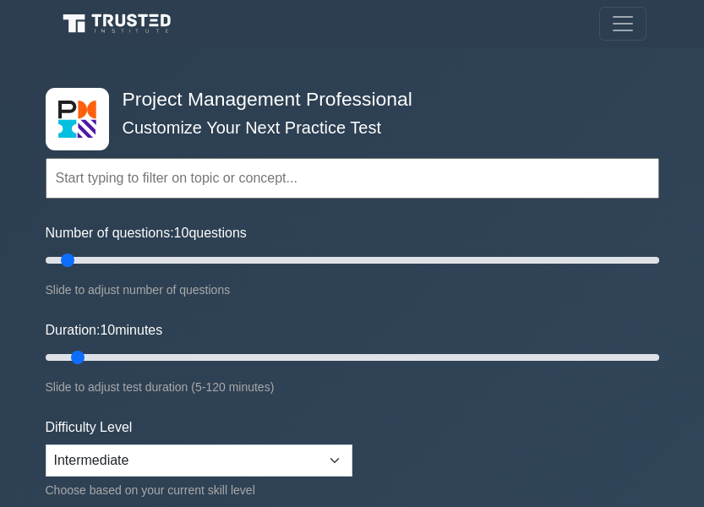 This screenshot has width=704, height=507. Describe the element at coordinates (89, 428) in the screenshot. I see `label: Difficulty Level` at that location.